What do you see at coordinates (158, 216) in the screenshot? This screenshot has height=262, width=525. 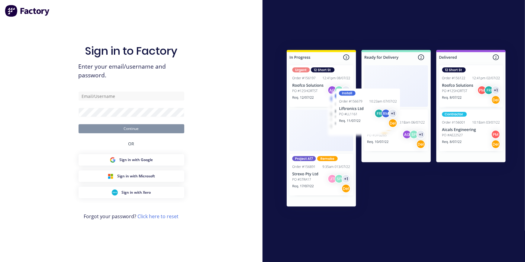 I see `a: Click here to reset` at bounding box center [158, 216].